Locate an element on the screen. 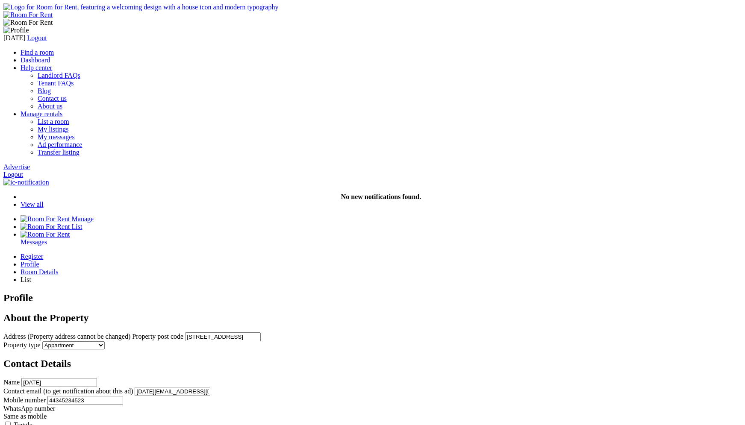 The image size is (745, 425). input: +4470000 0000 is located at coordinates (85, 401).